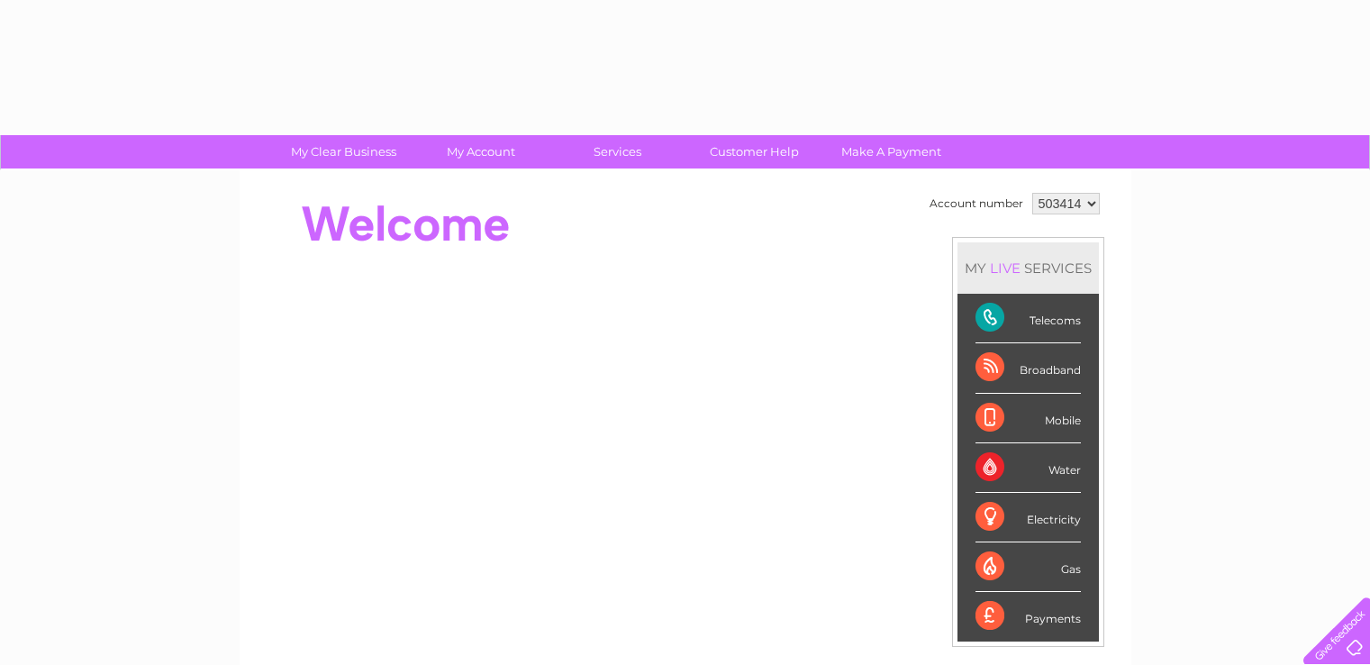  What do you see at coordinates (1027, 616) in the screenshot?
I see `div: Payments` at bounding box center [1027, 616].